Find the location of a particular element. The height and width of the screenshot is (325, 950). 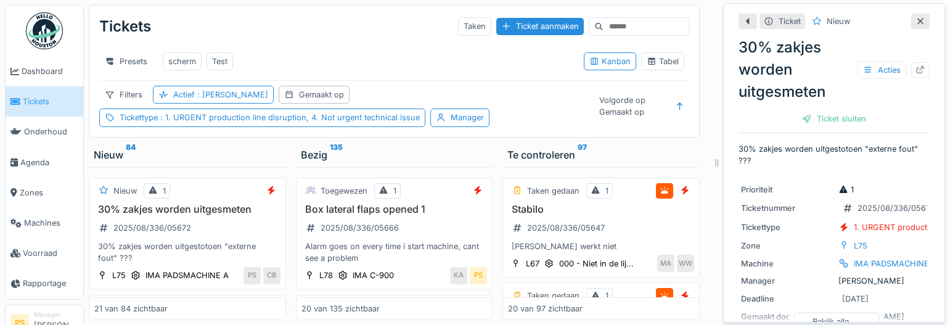

a: Agenda is located at coordinates (44, 162).